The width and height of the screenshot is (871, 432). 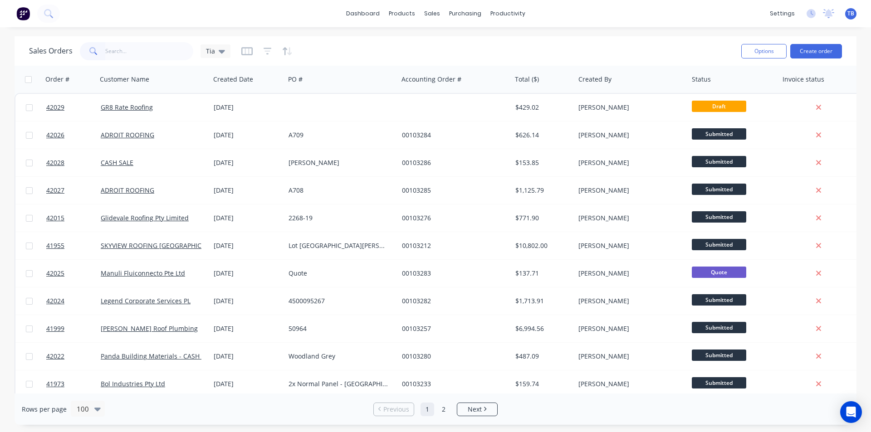 I want to click on span: Previous, so click(x=396, y=410).